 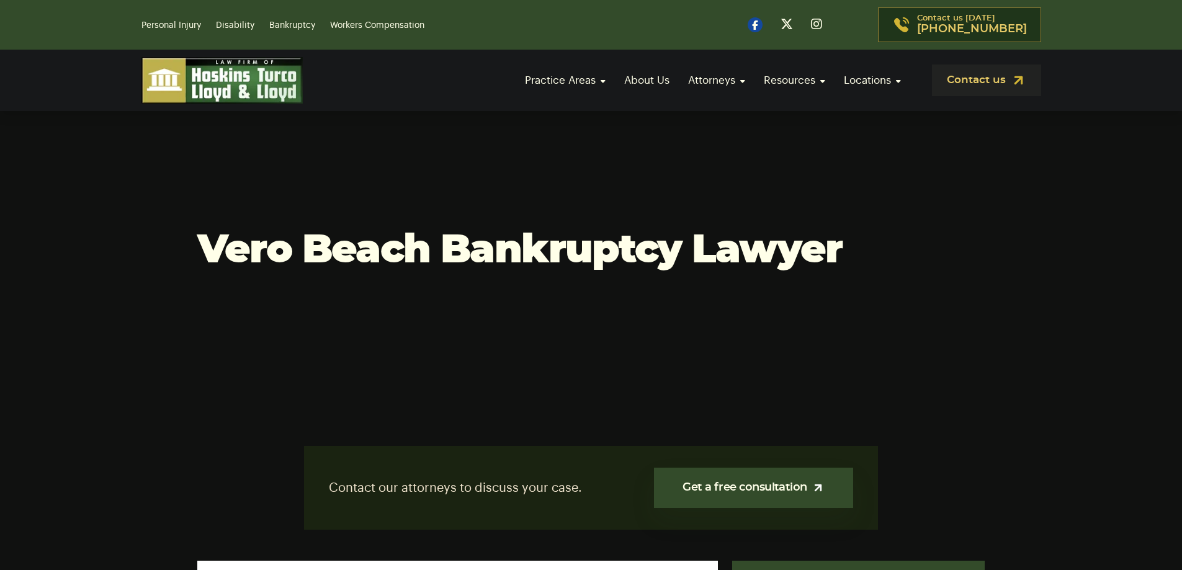 I want to click on a: Personal Injury, so click(x=171, y=25).